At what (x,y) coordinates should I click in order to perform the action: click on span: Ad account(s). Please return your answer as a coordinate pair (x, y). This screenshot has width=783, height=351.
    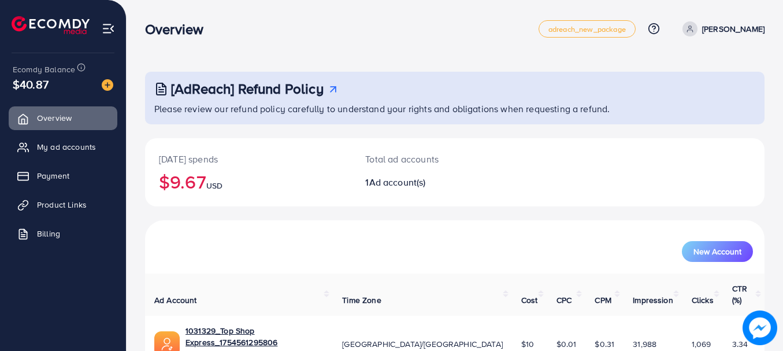
    Looking at the image, I should click on (398, 182).